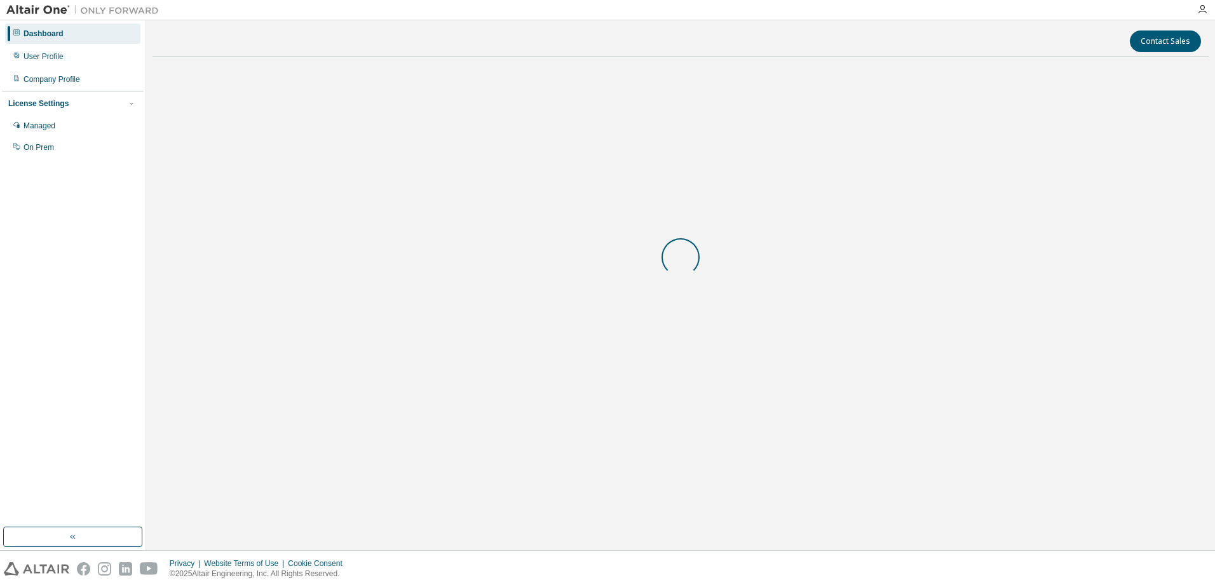 Image resolution: width=1215 pixels, height=587 pixels. Describe the element at coordinates (246, 564) in the screenshot. I see `div: Website Terms of Use` at that location.